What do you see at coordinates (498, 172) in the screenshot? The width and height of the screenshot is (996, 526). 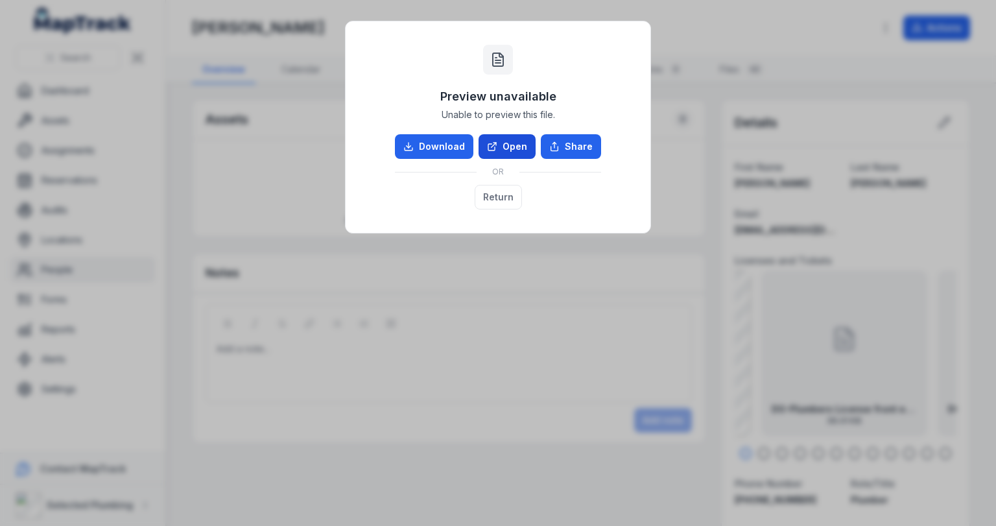 I see `div: OR` at bounding box center [498, 172].